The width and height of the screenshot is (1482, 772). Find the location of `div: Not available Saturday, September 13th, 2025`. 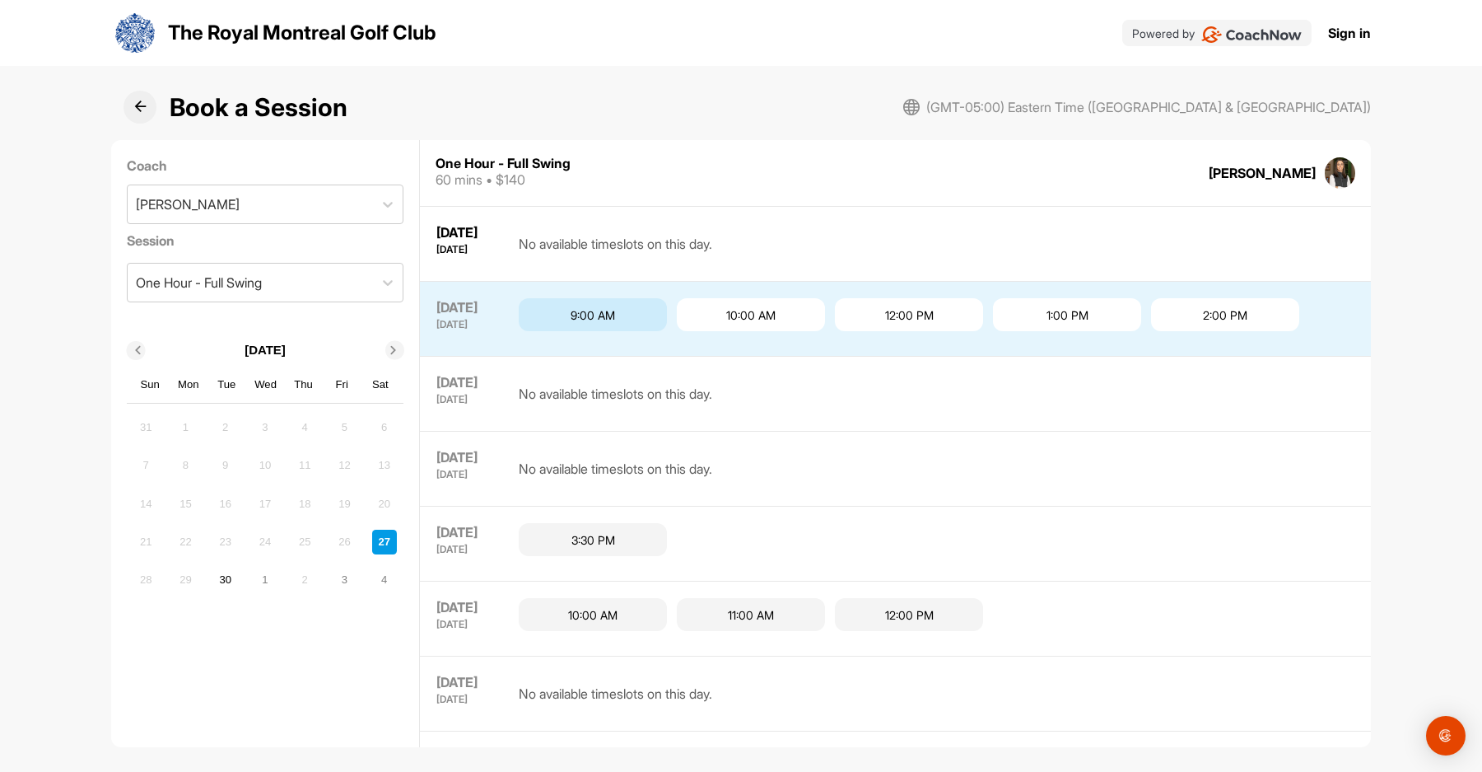

div: Not available Saturday, September 13th, 2025 is located at coordinates (385, 465).